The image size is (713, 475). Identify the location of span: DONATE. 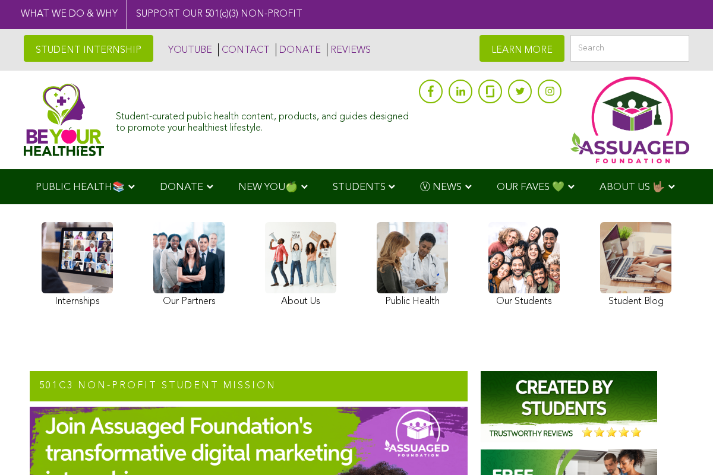
(181, 187).